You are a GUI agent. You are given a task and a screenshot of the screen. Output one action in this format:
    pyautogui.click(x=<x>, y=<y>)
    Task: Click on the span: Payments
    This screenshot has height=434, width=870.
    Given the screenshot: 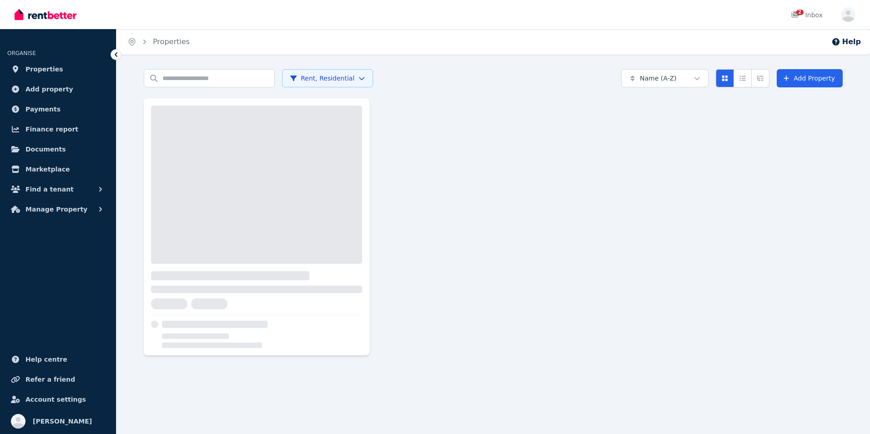 What is the action you would take?
    pyautogui.click(x=43, y=109)
    